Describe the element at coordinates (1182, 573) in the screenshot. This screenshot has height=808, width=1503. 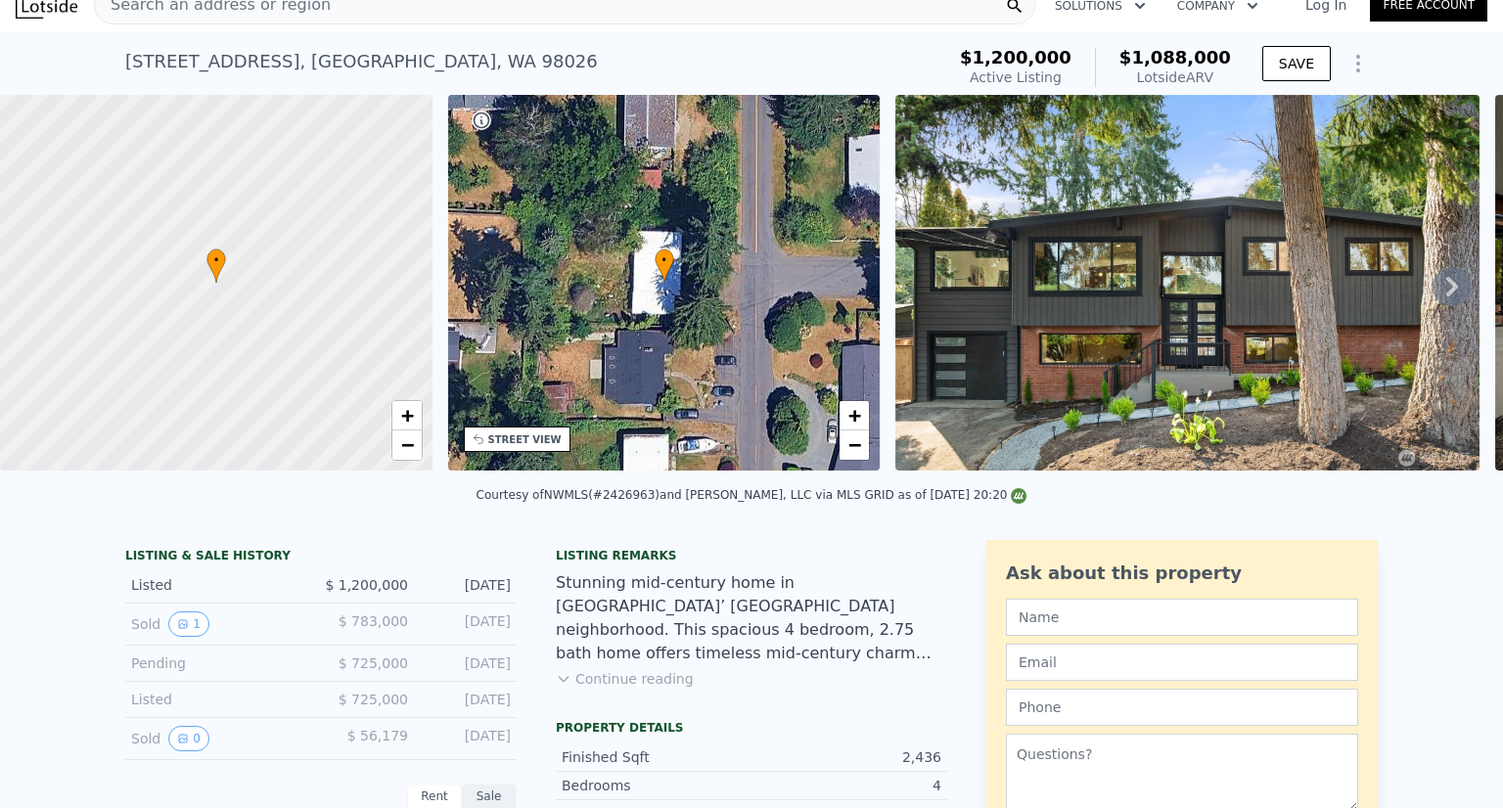
I see `div: Ask about this property` at that location.